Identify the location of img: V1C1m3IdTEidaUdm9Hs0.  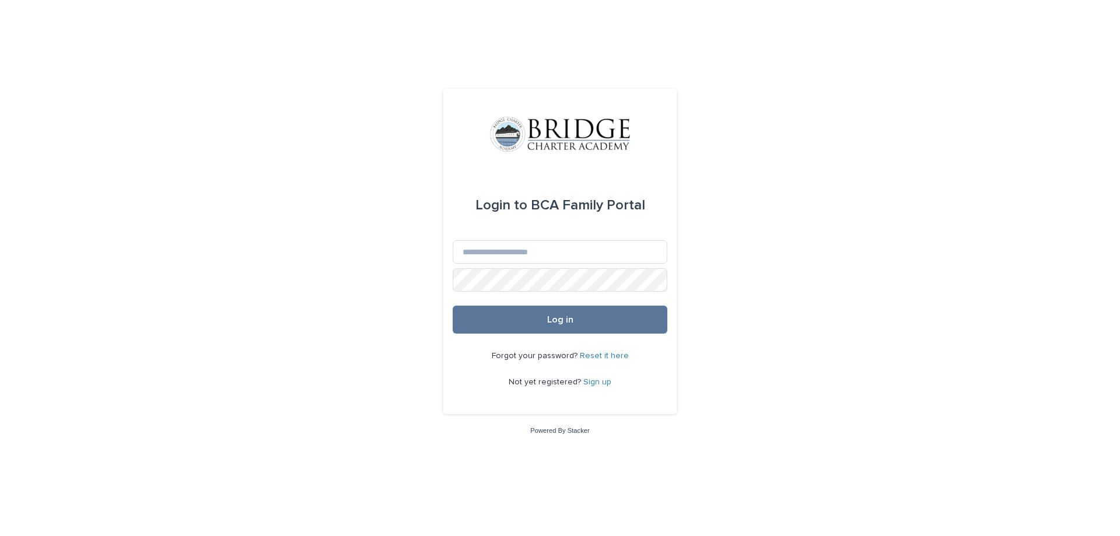
(560, 134).